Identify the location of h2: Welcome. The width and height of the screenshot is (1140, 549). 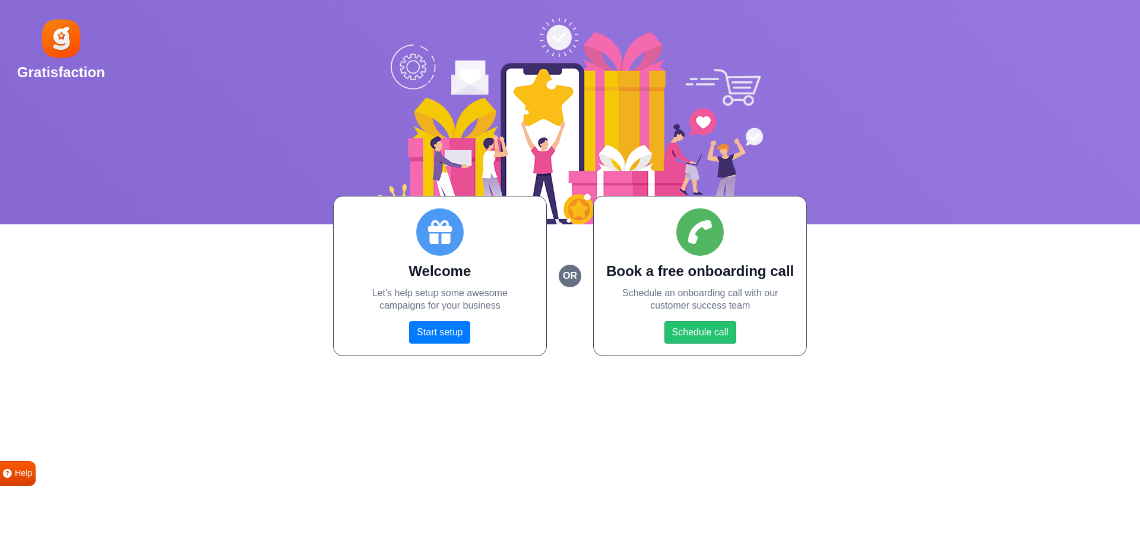
(440, 271).